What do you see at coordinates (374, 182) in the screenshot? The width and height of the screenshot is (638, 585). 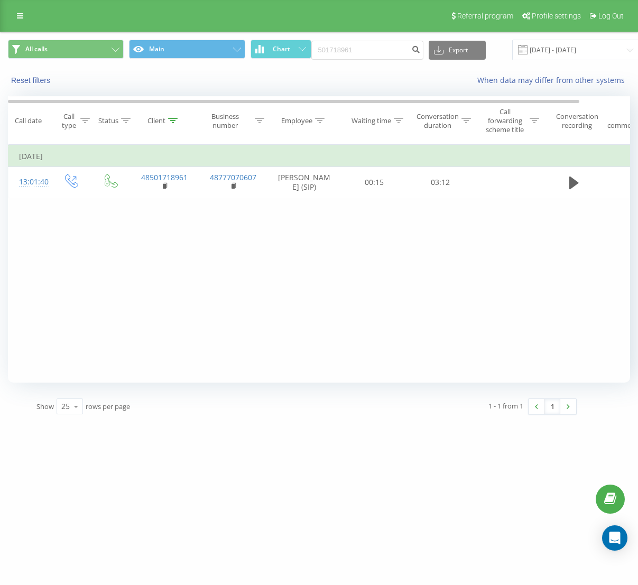 I see `td: 00:15` at bounding box center [374, 182].